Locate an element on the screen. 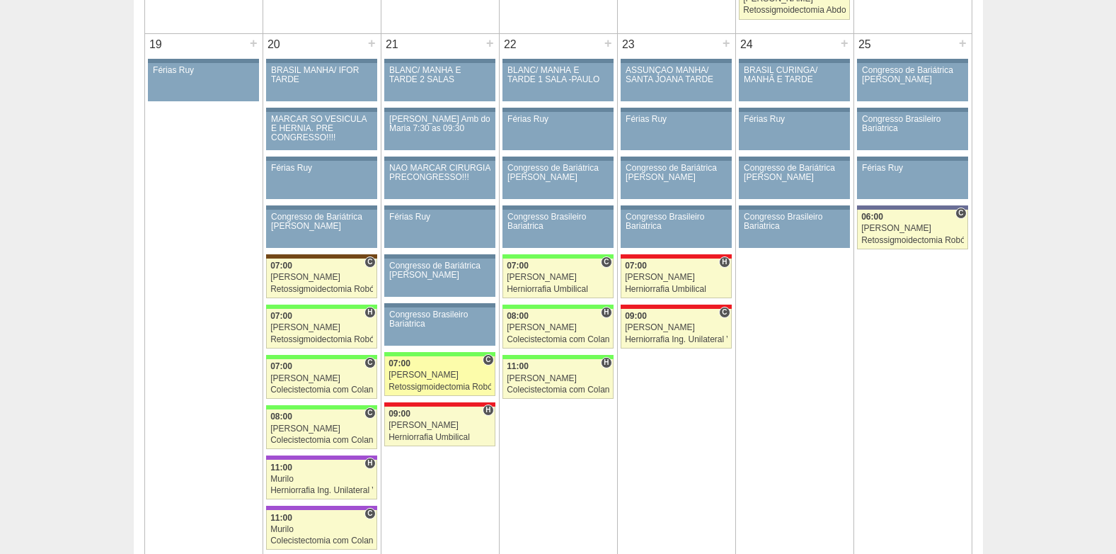 The width and height of the screenshot is (1116, 554). div: 21 is located at coordinates (392, 45).